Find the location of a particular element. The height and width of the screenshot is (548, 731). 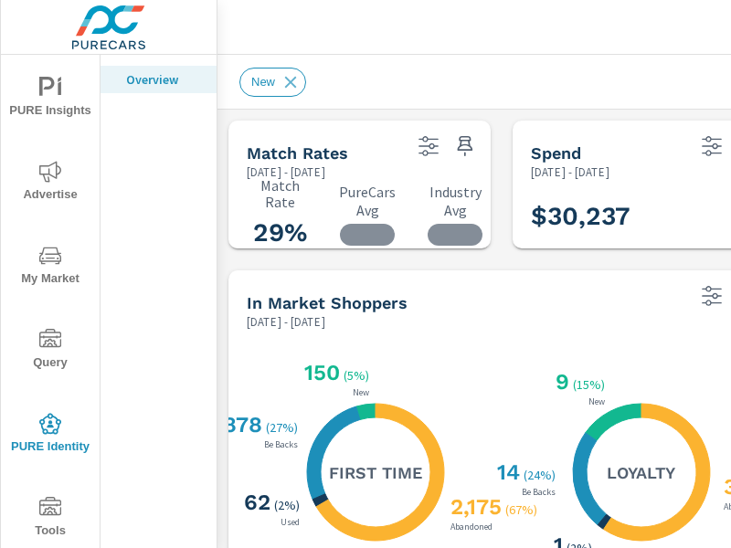

h3: 878 is located at coordinates (240, 425).